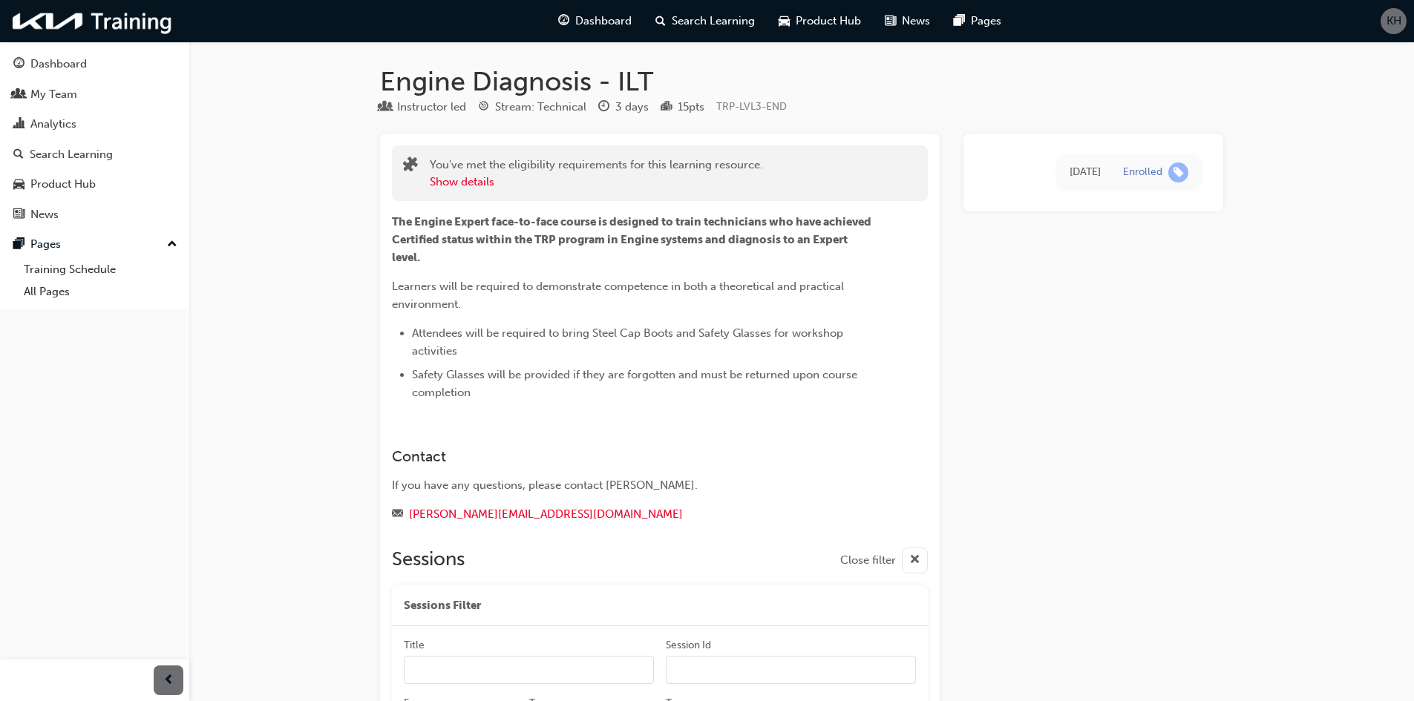 Image resolution: width=1414 pixels, height=701 pixels. I want to click on div: 15 pts, so click(691, 107).